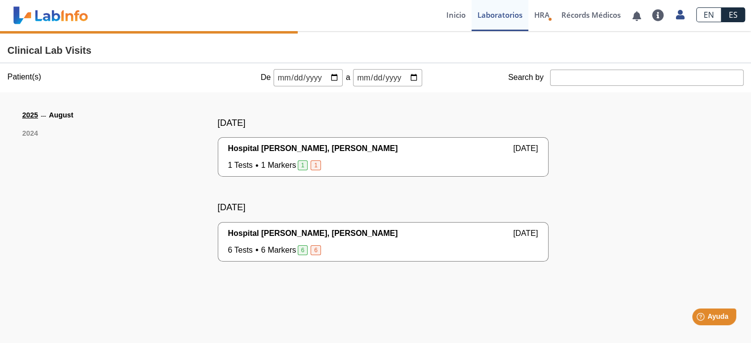 The image size is (751, 343). Describe the element at coordinates (708, 15) in the screenshot. I see `a: EN` at that location.